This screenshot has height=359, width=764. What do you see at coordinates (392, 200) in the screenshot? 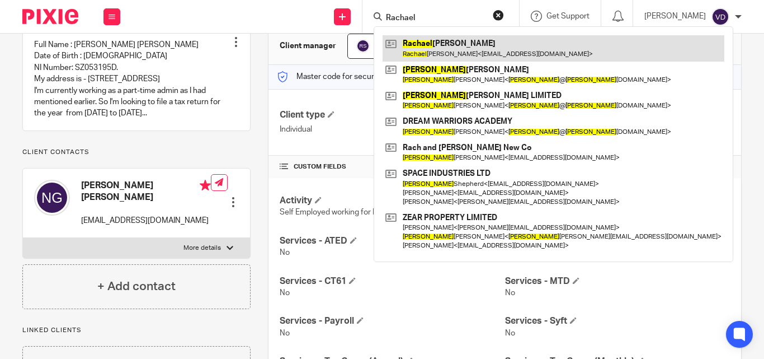
I see `h4: Activity` at bounding box center [392, 200].